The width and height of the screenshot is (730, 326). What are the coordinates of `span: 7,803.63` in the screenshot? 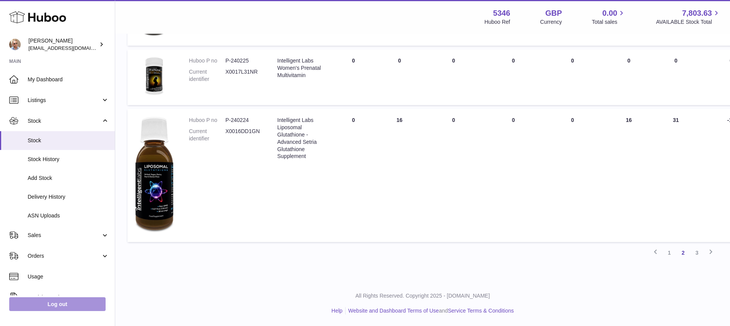 It's located at (697, 13).